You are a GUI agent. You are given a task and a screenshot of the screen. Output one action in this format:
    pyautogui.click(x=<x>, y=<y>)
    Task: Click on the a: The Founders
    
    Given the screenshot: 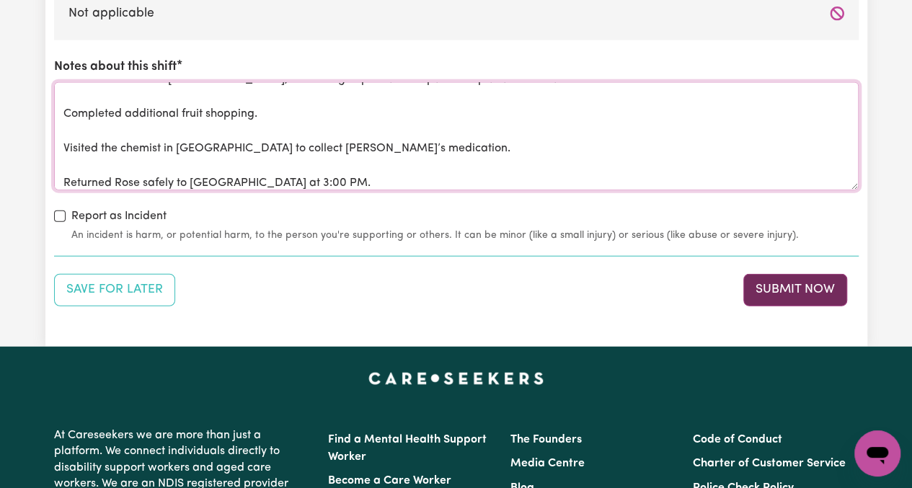 What is the action you would take?
    pyautogui.click(x=546, y=440)
    